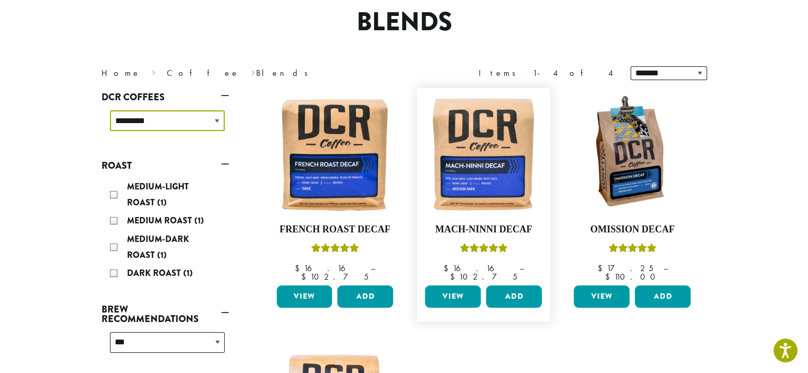 This screenshot has height=373, width=808. Describe the element at coordinates (165, 347) in the screenshot. I see `div: Brew Recommendations` at that location.